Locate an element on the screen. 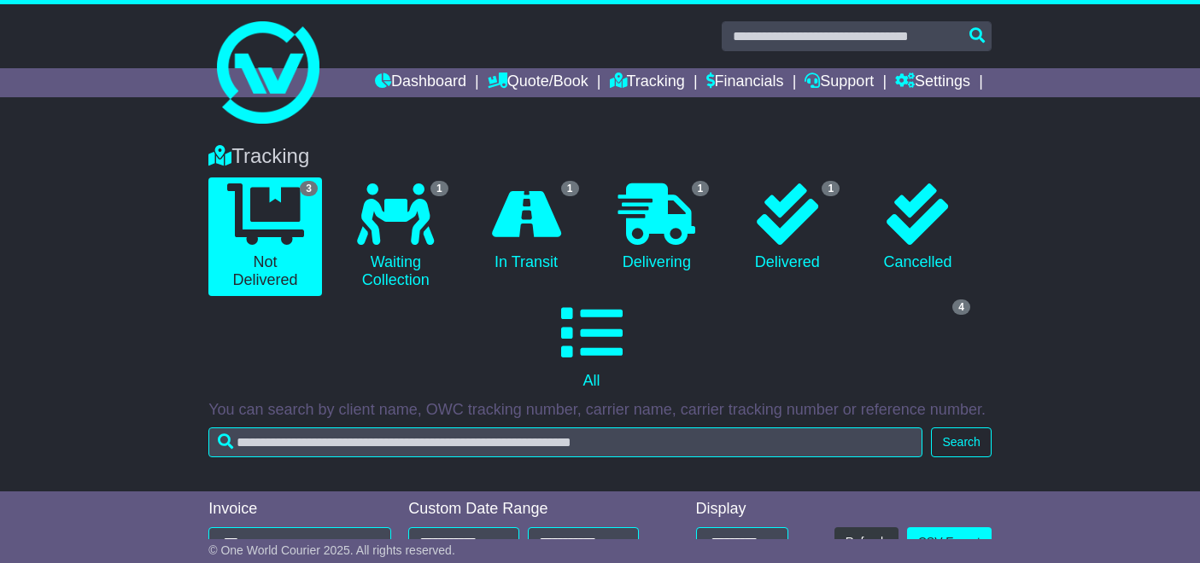 This screenshot has width=1200, height=563. a: Quote/Book is located at coordinates (538, 83).